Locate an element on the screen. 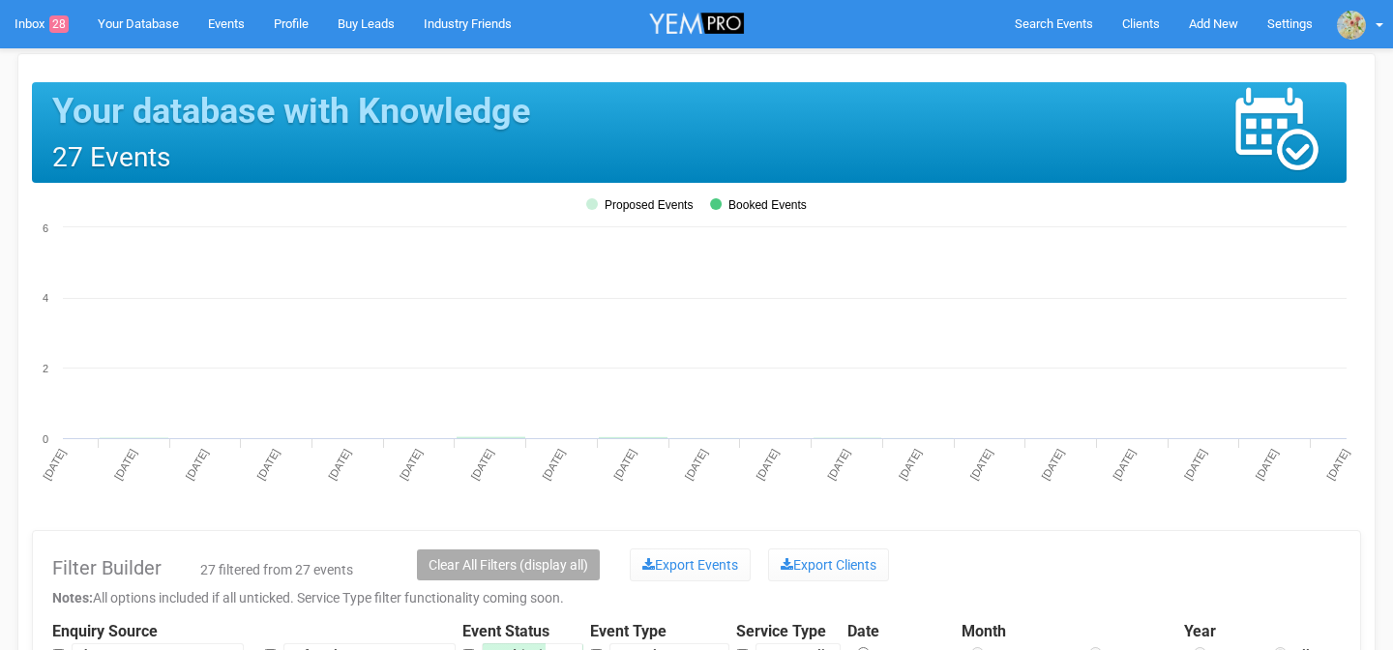 This screenshot has height=650, width=1393. tspan: Booked Events is located at coordinates (767, 205).